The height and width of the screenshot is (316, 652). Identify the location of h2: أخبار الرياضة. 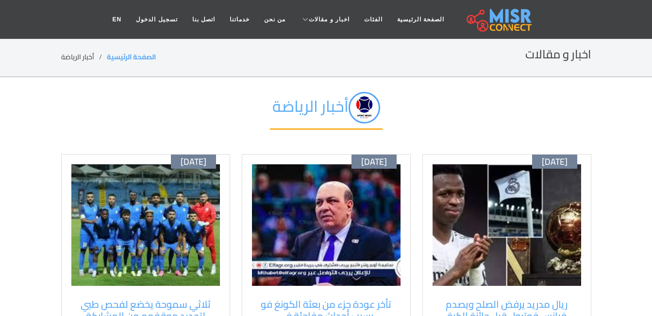
(326, 111).